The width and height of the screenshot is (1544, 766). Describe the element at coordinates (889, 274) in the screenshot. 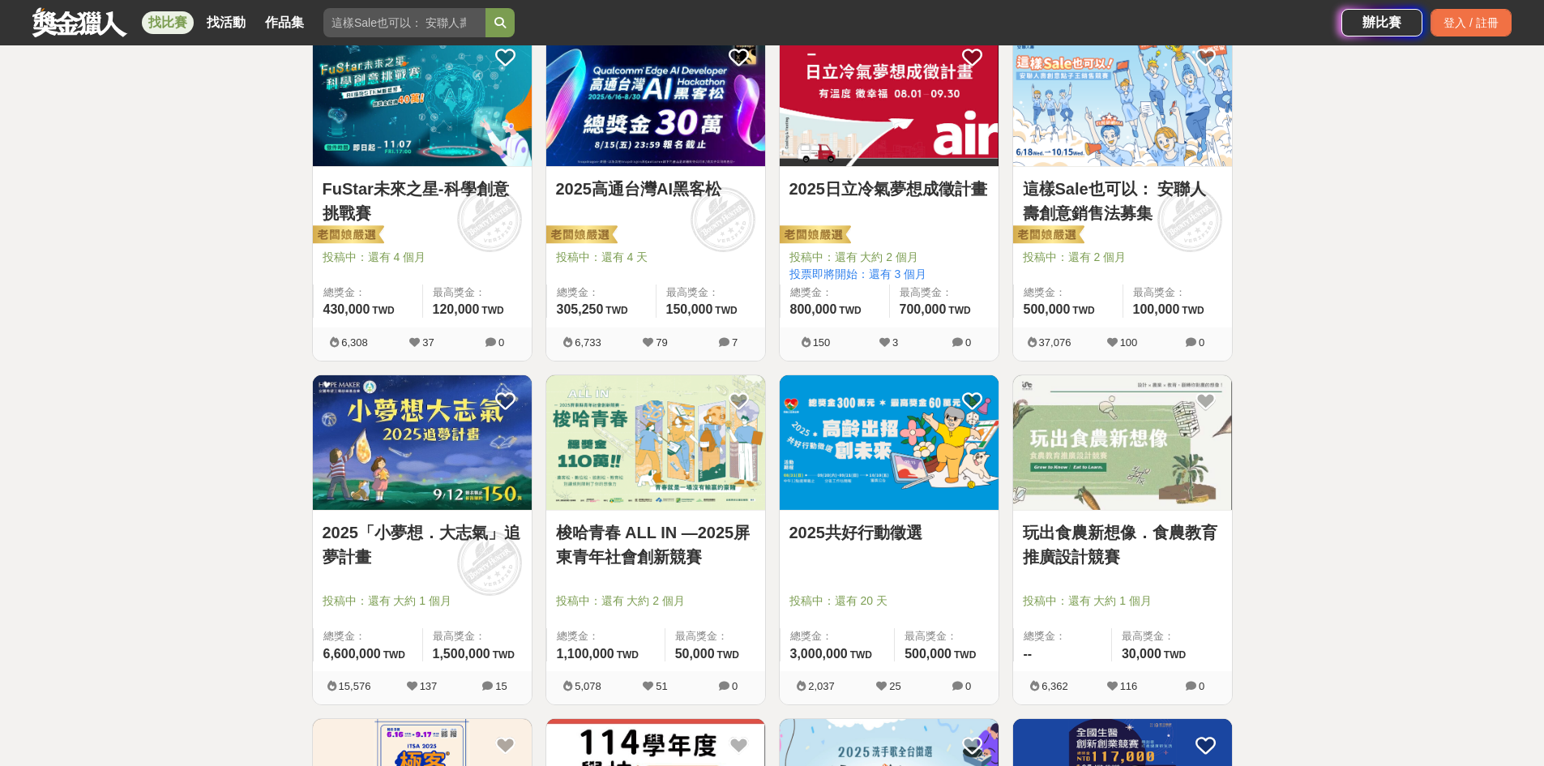

I see `span: 投票即將開始：還有 3 個月` at that location.